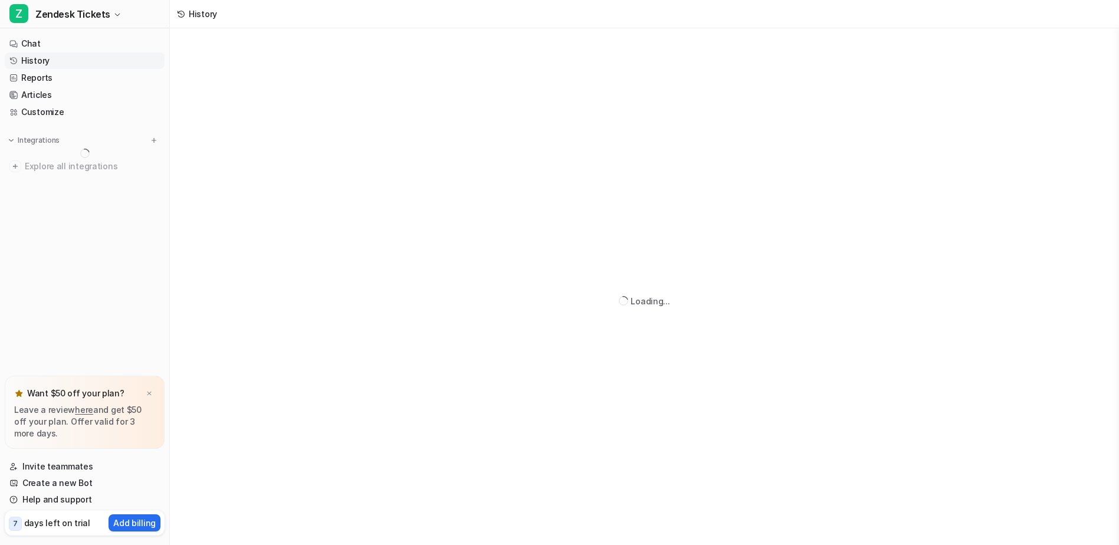 Image resolution: width=1119 pixels, height=545 pixels. Describe the element at coordinates (19, 394) in the screenshot. I see `img: star` at that location.